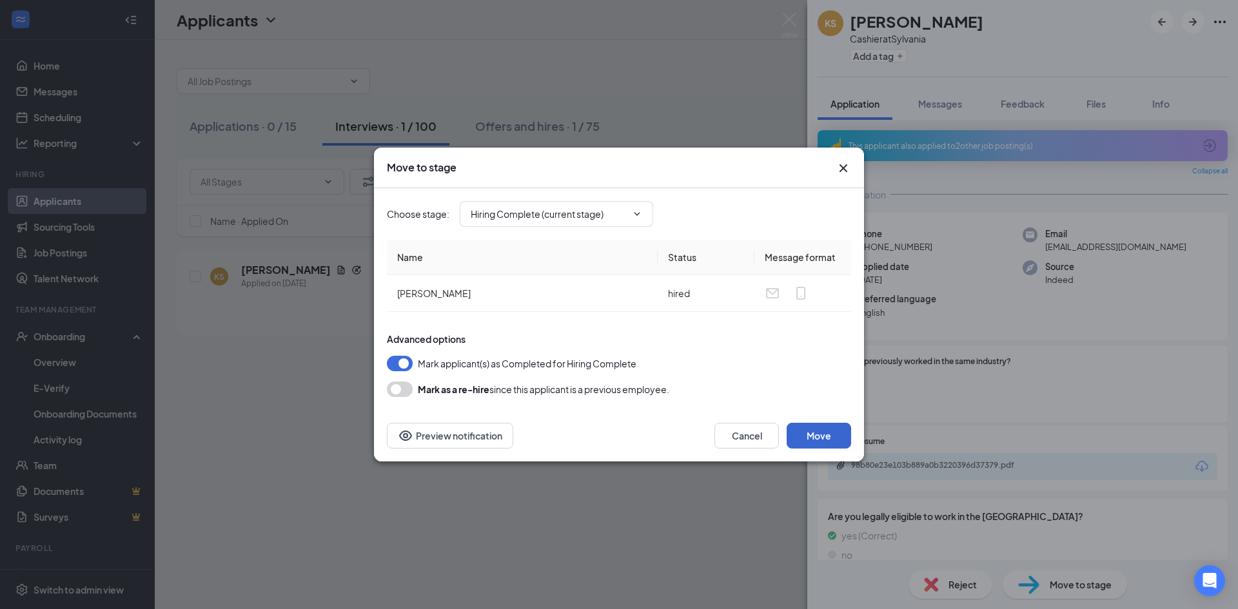  What do you see at coordinates (801, 293) in the screenshot?
I see `svg: MobileSms` at bounding box center [801, 293].